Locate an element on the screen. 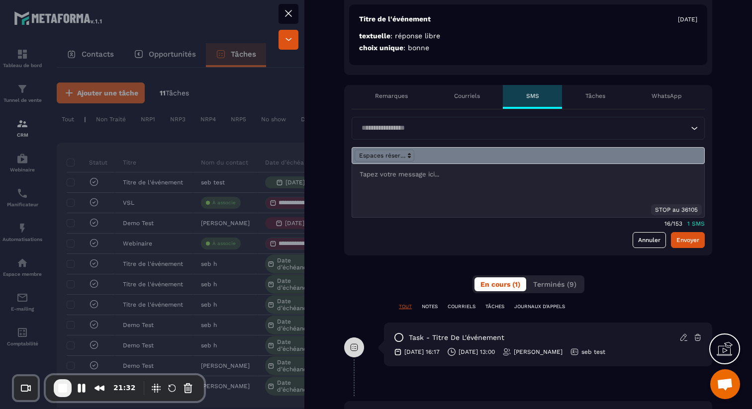 Image resolution: width=752 pixels, height=409 pixels. p: WhatsApp is located at coordinates (666, 96).